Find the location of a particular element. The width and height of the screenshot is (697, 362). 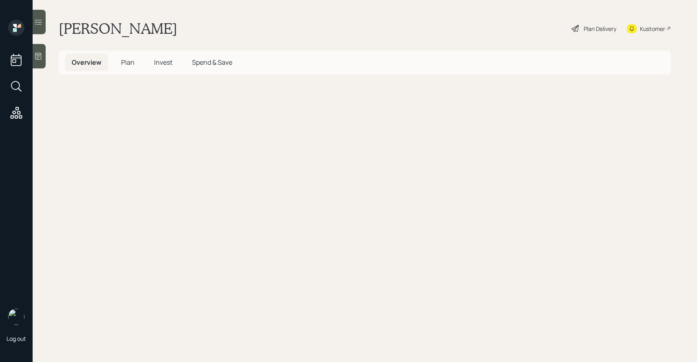

span: Spend & Save is located at coordinates (212, 62).